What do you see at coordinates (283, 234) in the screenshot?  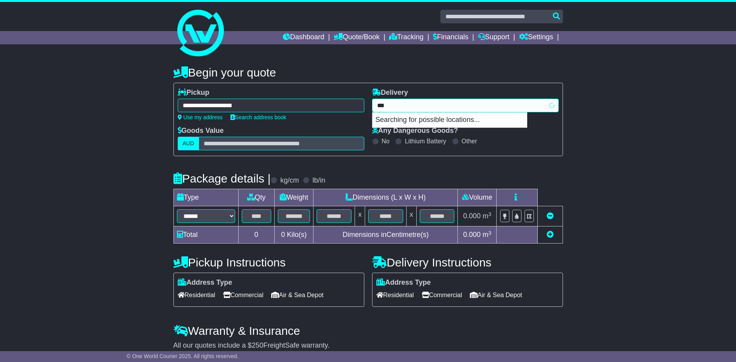 I see `span: 0` at bounding box center [283, 234].